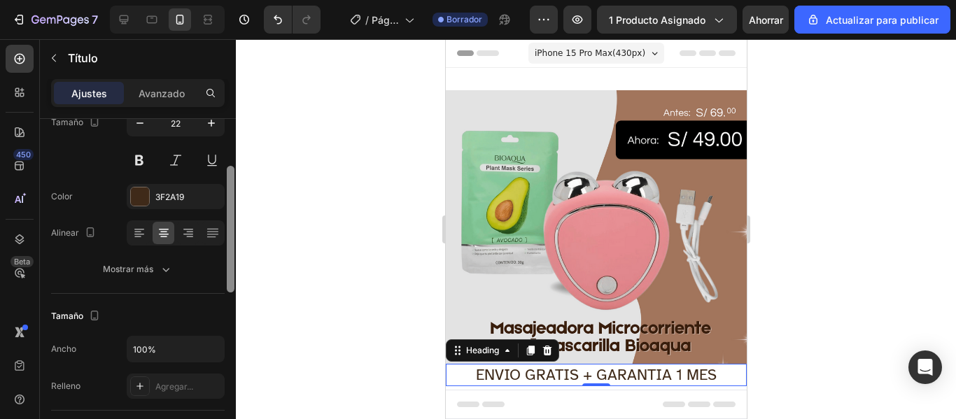 This screenshot has height=419, width=956. What do you see at coordinates (162, 93) in the screenshot?
I see `font: Avanzado` at bounding box center [162, 93].